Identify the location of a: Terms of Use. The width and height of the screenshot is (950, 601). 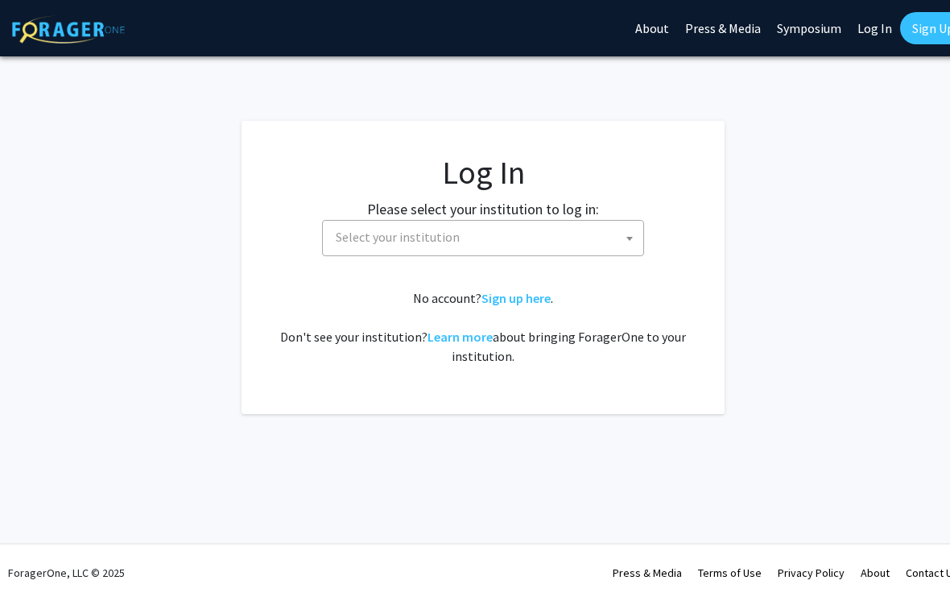
(730, 573).